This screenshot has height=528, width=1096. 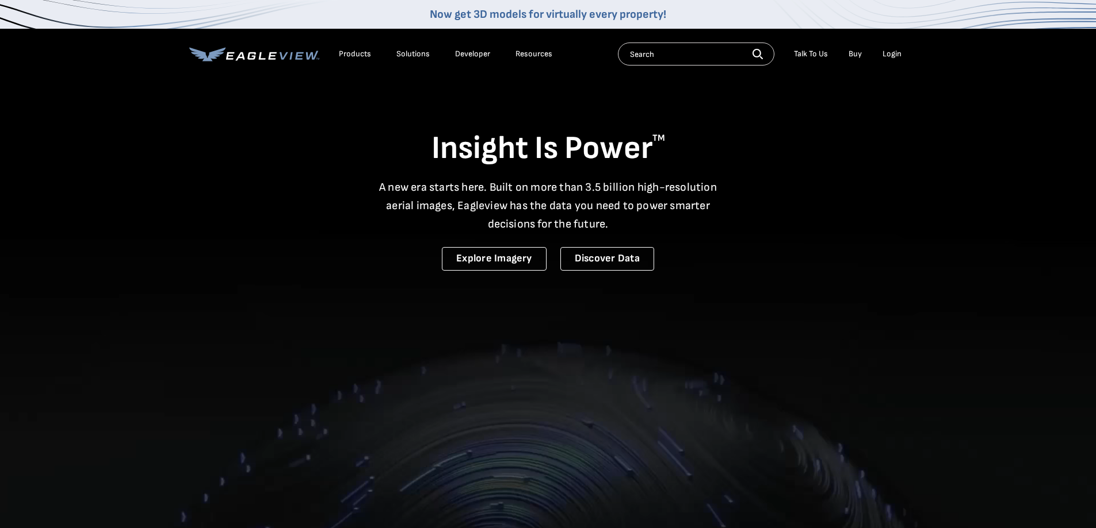 I want to click on a: Explore Imagery, so click(x=494, y=259).